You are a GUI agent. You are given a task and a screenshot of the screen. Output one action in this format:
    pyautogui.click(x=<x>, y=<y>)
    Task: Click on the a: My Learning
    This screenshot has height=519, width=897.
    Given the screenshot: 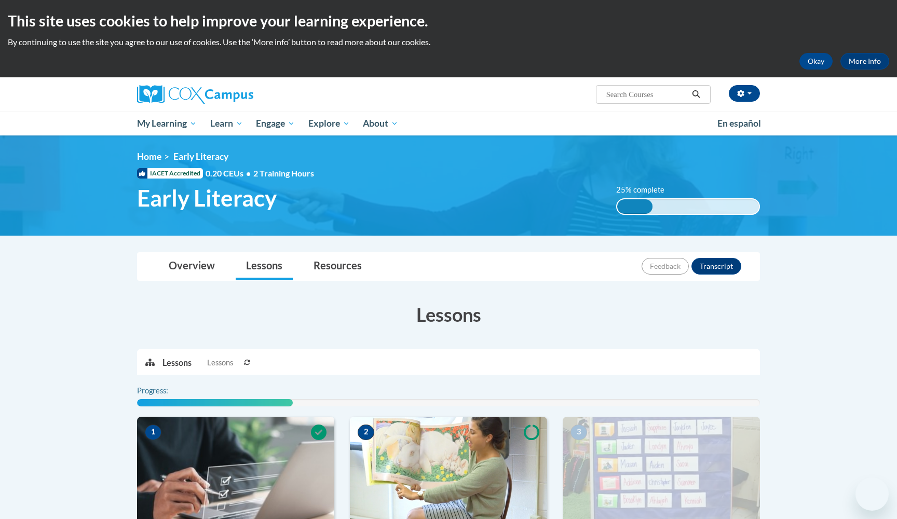 What is the action you would take?
    pyautogui.click(x=167, y=124)
    